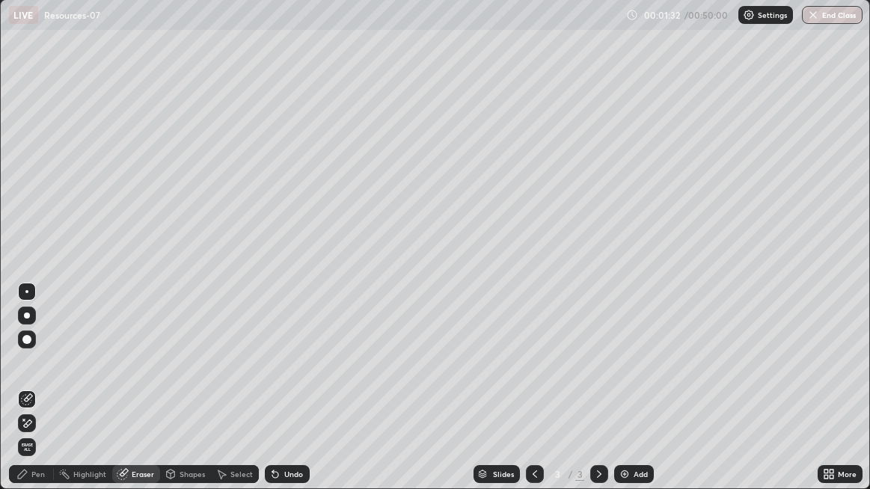  What do you see at coordinates (192, 474) in the screenshot?
I see `div: Shapes` at bounding box center [192, 474].